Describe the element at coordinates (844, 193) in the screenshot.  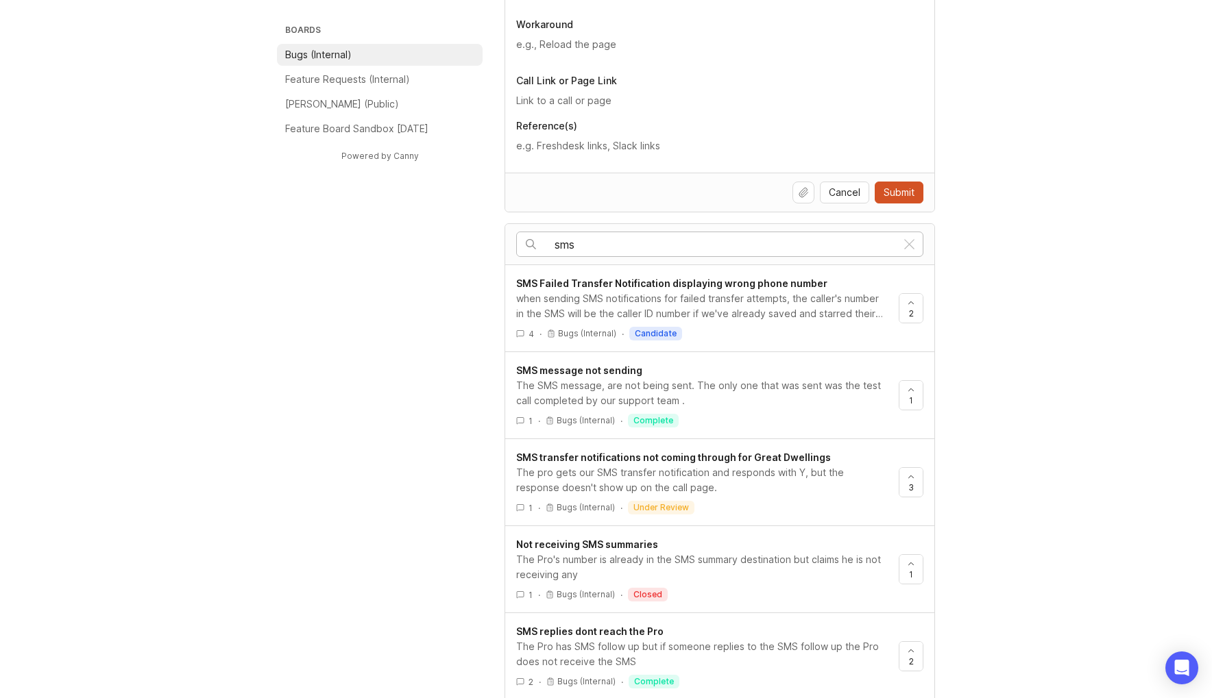
I see `button: Cancel` at that location.